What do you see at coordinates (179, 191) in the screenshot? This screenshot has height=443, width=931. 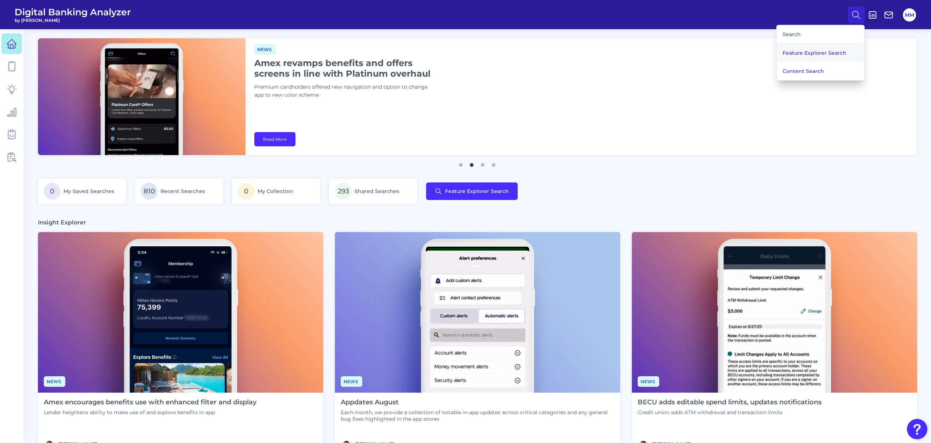 I see `a: 810Recent Searches` at bounding box center [179, 191].